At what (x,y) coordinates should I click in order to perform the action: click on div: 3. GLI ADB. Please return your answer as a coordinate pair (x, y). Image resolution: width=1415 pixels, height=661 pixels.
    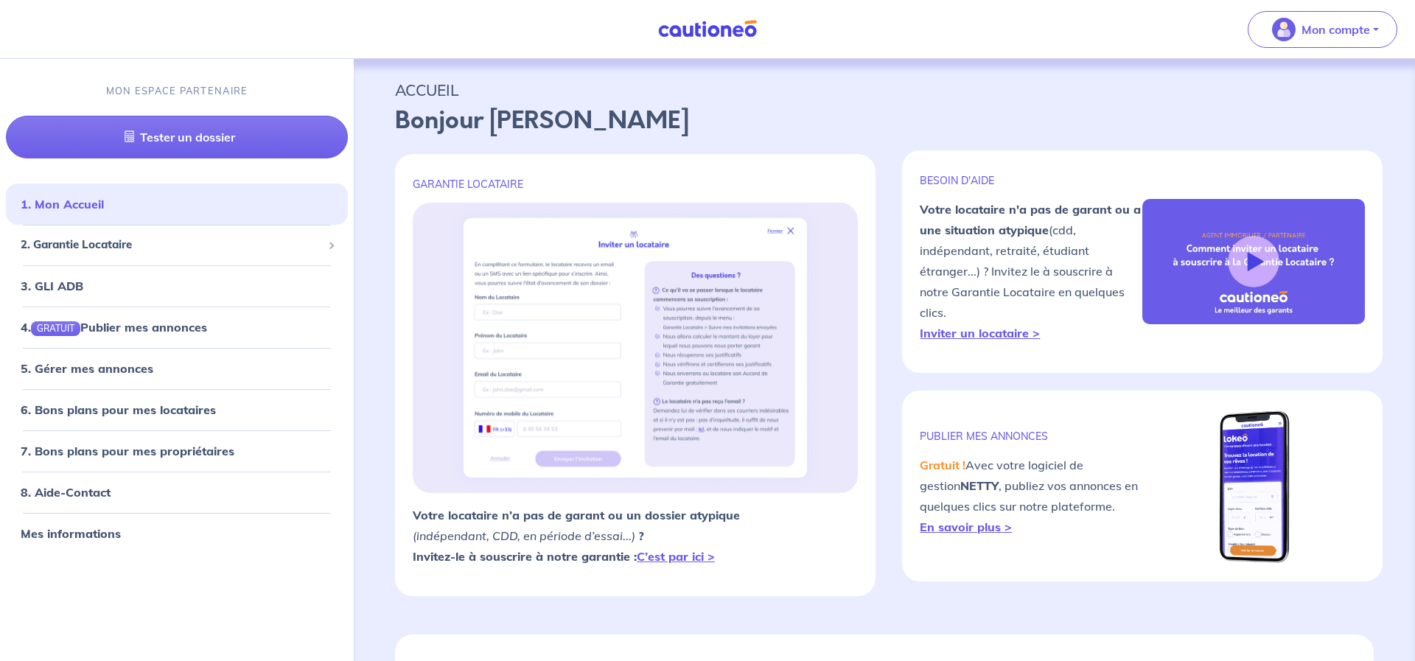
    Looking at the image, I should click on (177, 285).